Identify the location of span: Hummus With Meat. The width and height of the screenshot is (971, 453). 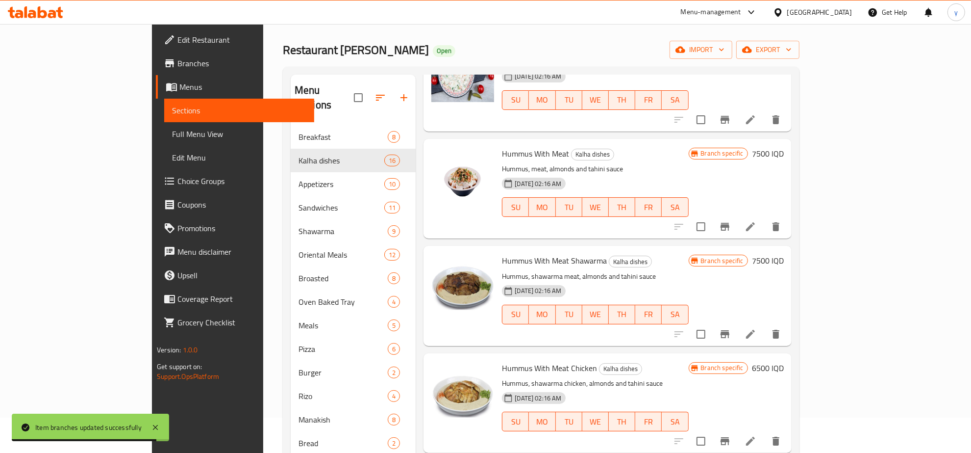
(535, 153).